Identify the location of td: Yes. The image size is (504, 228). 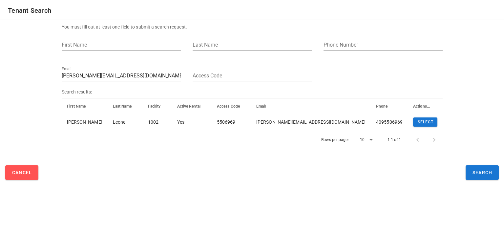
(192, 122).